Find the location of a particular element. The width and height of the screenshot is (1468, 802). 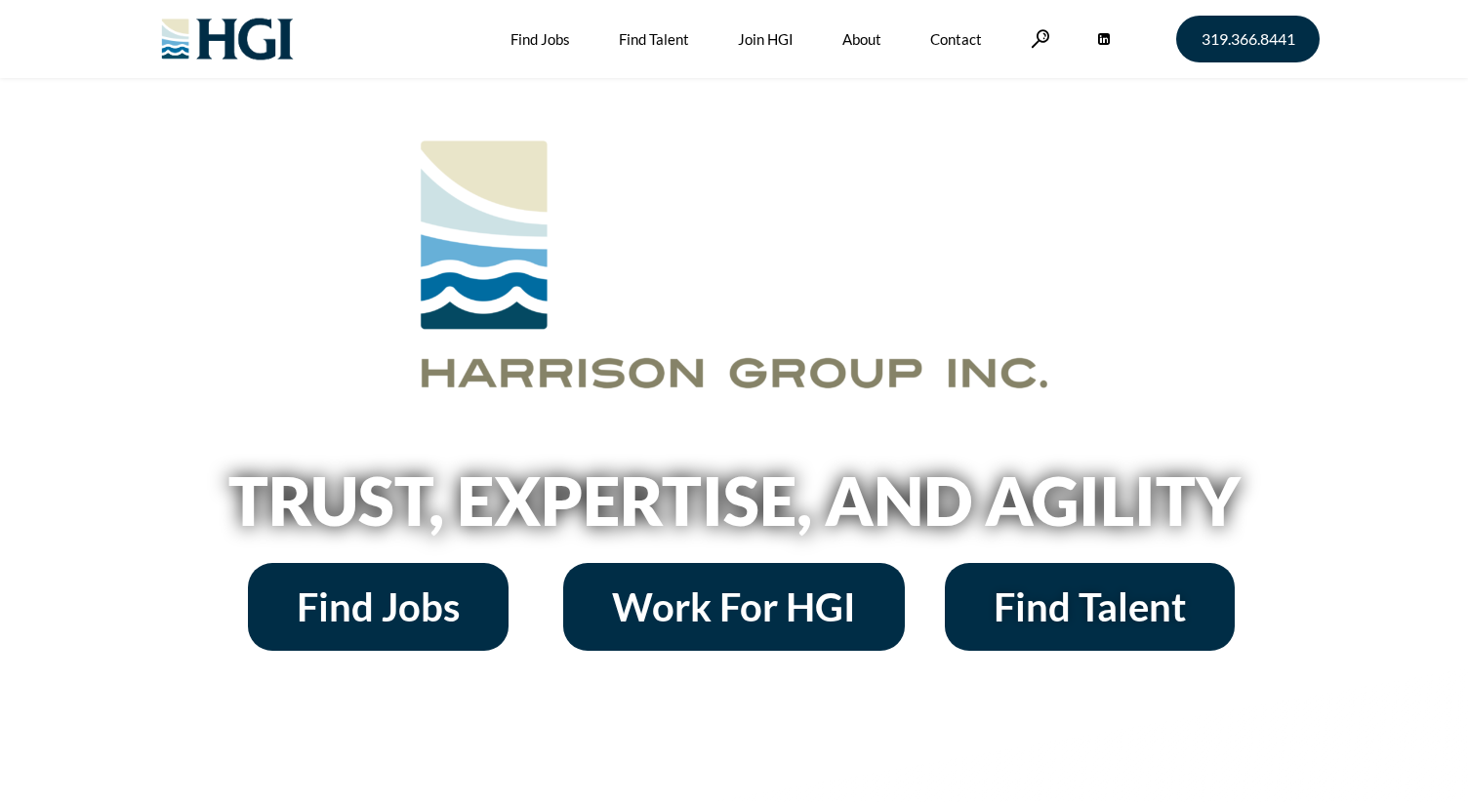

a: Find Jobs is located at coordinates (378, 607).